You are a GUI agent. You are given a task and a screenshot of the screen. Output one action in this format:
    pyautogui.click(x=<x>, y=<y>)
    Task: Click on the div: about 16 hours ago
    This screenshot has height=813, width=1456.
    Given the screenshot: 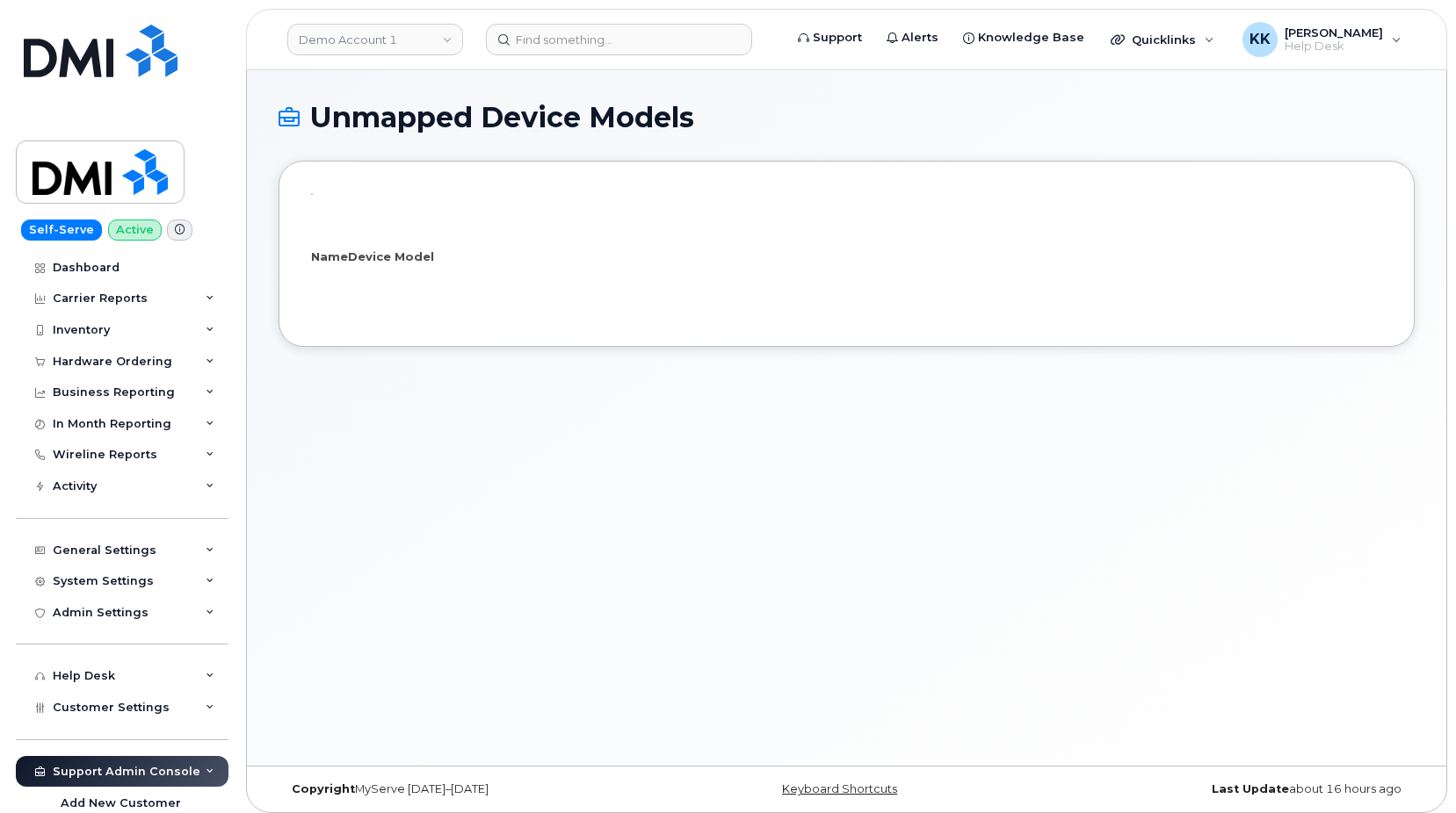 What is the action you would take?
    pyautogui.click(x=1225, y=789)
    